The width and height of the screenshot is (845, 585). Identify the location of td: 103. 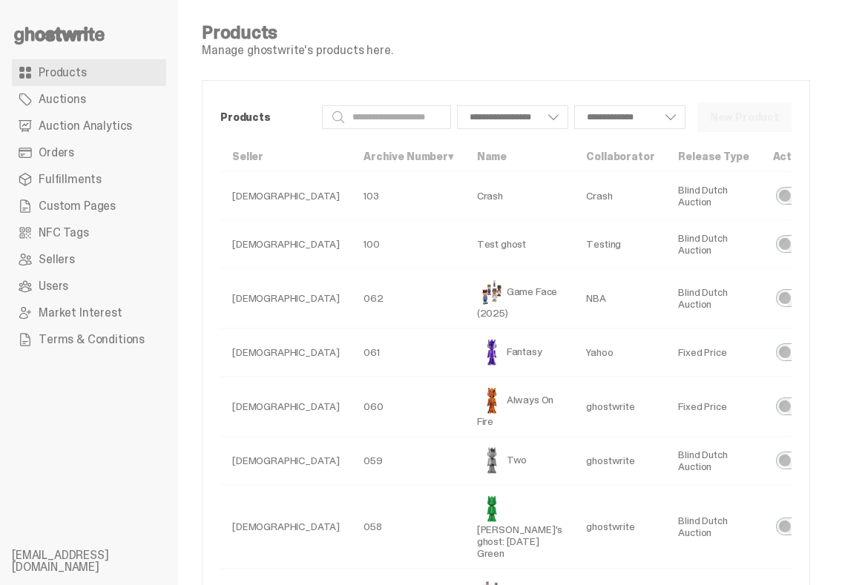
(408, 196).